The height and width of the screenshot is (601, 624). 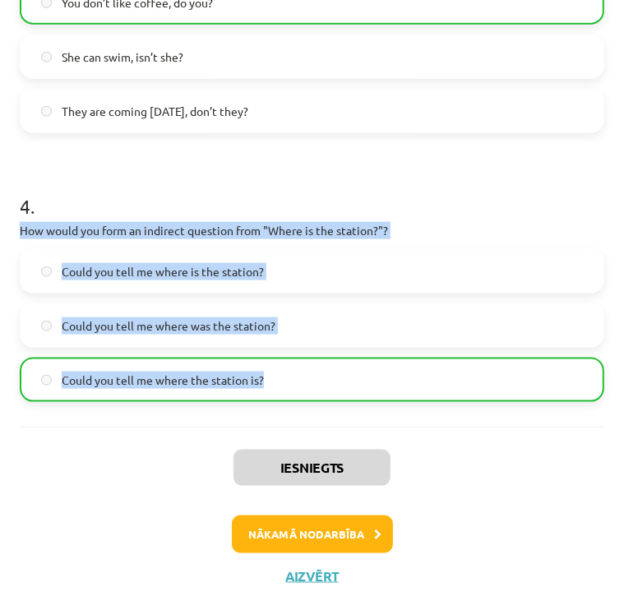 I want to click on input: Could you tell me where the station is?, so click(x=46, y=380).